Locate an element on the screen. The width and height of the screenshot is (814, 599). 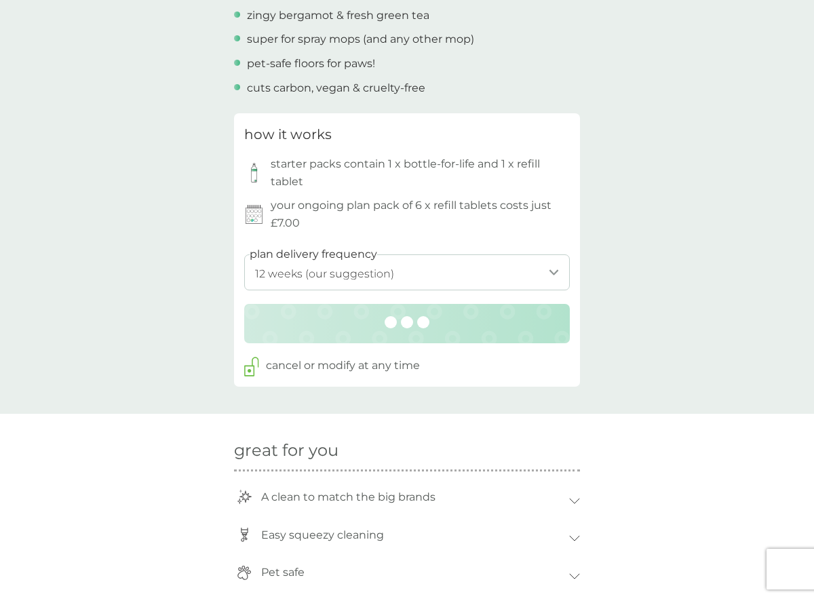
p: Pet safe is located at coordinates (283, 573).